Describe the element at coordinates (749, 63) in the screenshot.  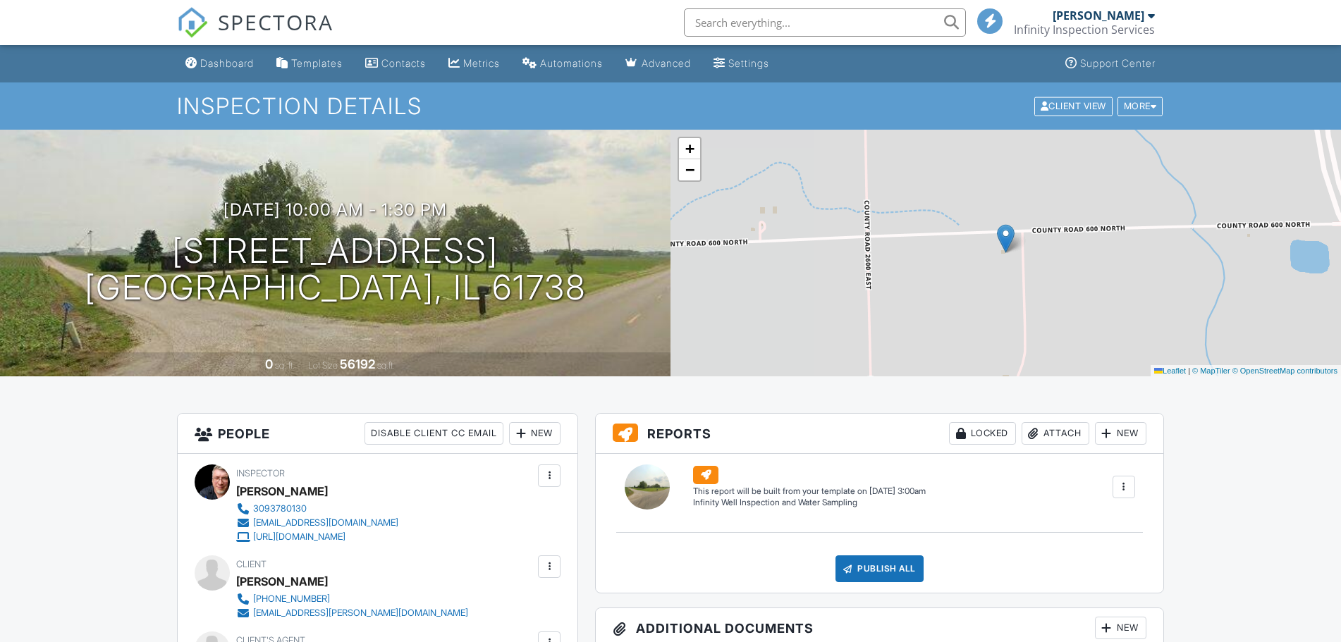
I see `div: Settings` at that location.